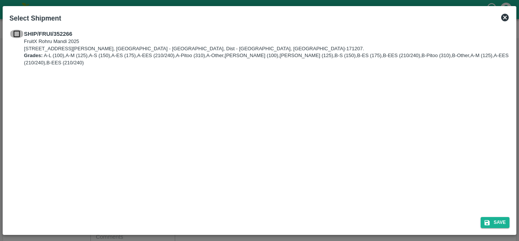  What do you see at coordinates (35, 18) in the screenshot?
I see `b: Select Shipment` at bounding box center [35, 18].